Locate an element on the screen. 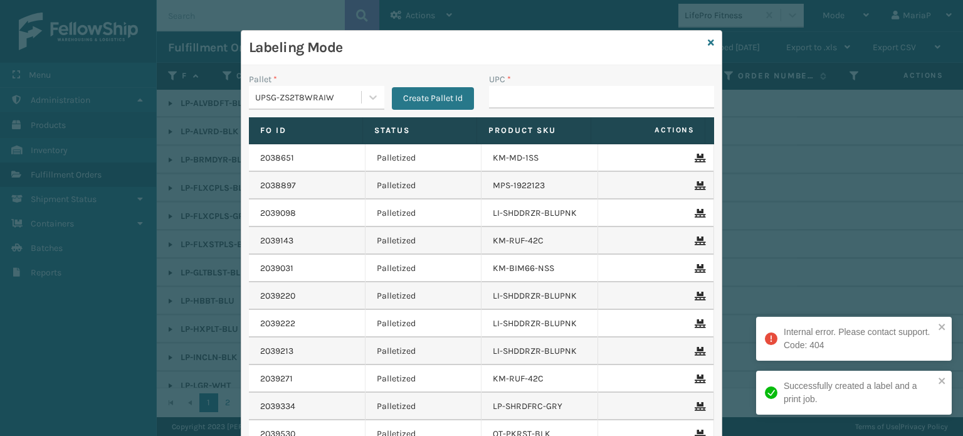  a: 2039031 is located at coordinates (276, 268).